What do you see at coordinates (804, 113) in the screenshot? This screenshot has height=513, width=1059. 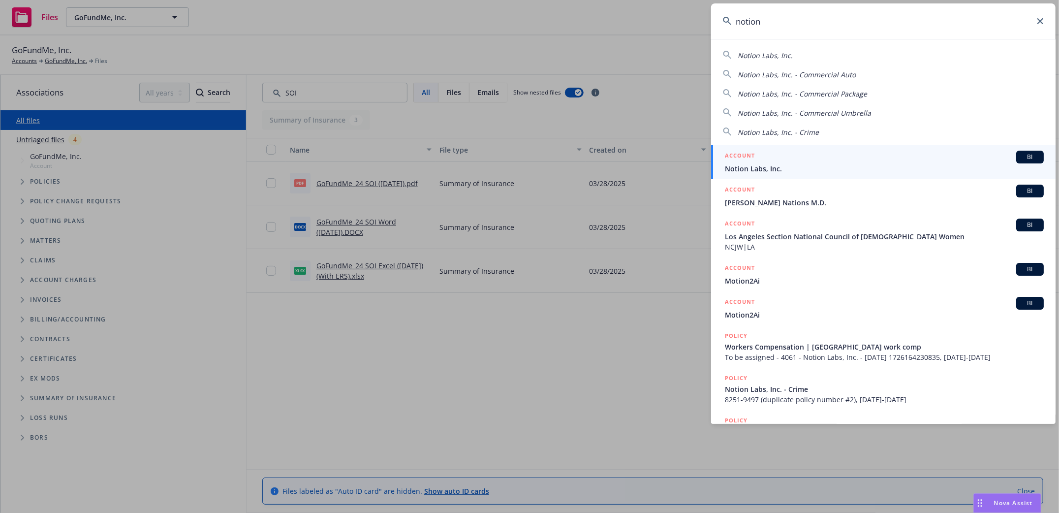 I see `span: Notion Labs, Inc. - Commercial Umbrella` at bounding box center [804, 113].